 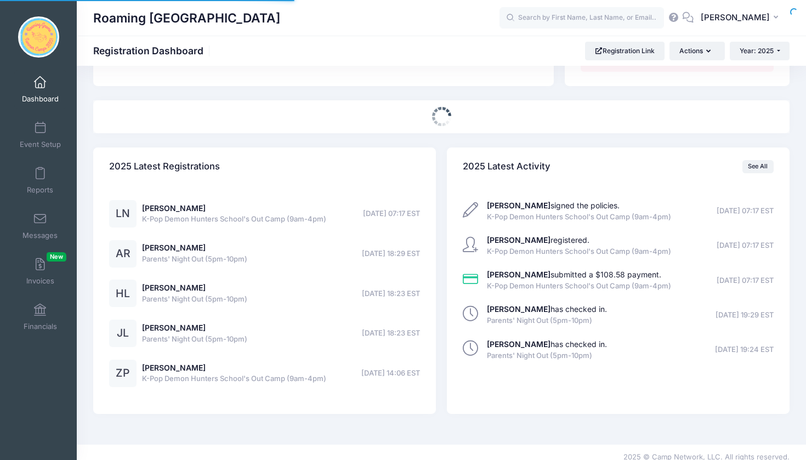 What do you see at coordinates (165, 166) in the screenshot?
I see `h4: 2025 Latest Registrations` at bounding box center [165, 166].